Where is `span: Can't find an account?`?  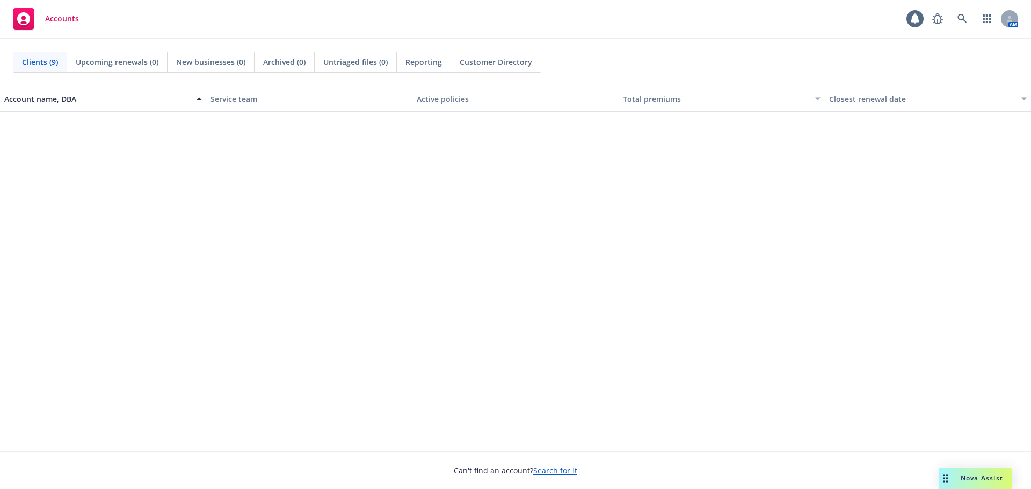
span: Can't find an account? is located at coordinates (516, 470).